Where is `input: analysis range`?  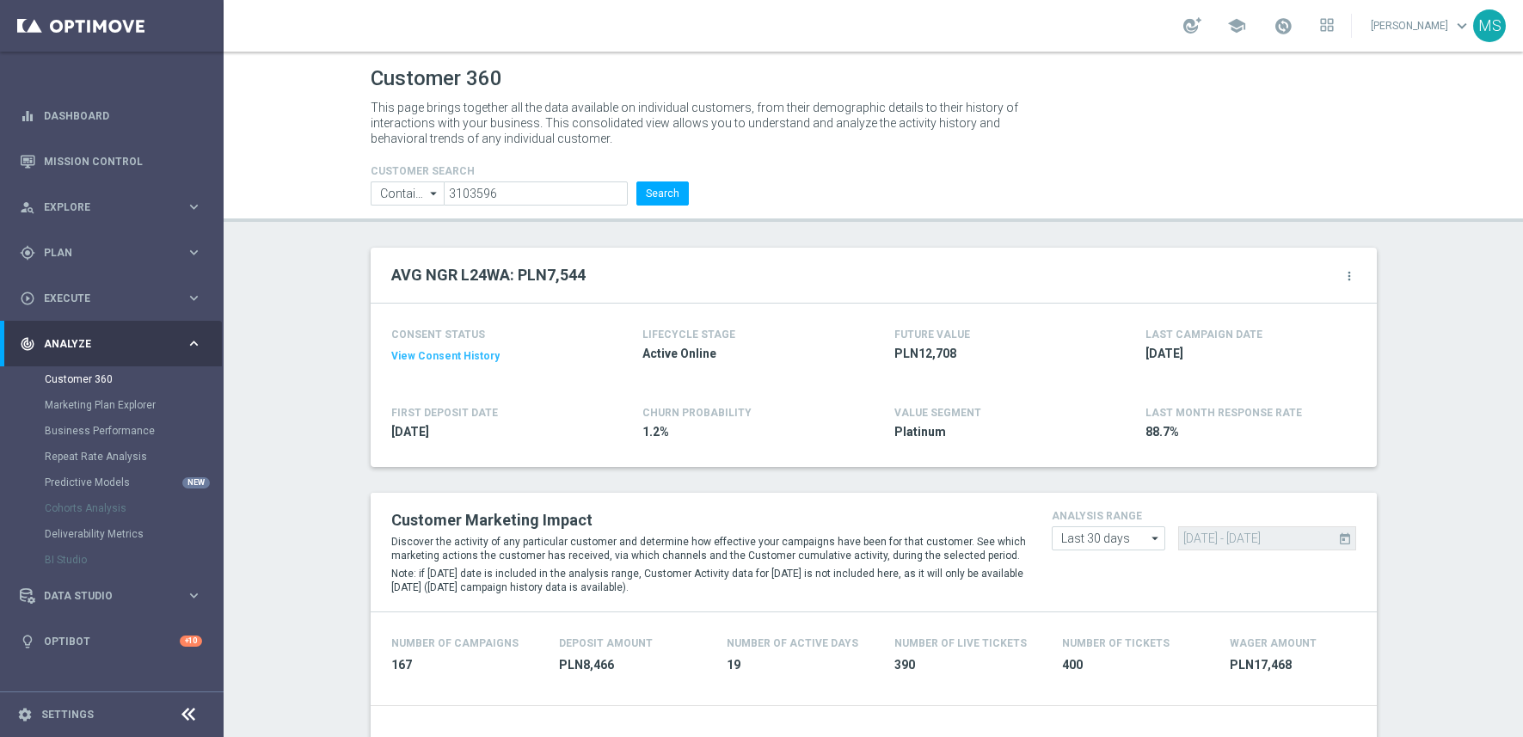 input: analysis range is located at coordinates (1109, 538).